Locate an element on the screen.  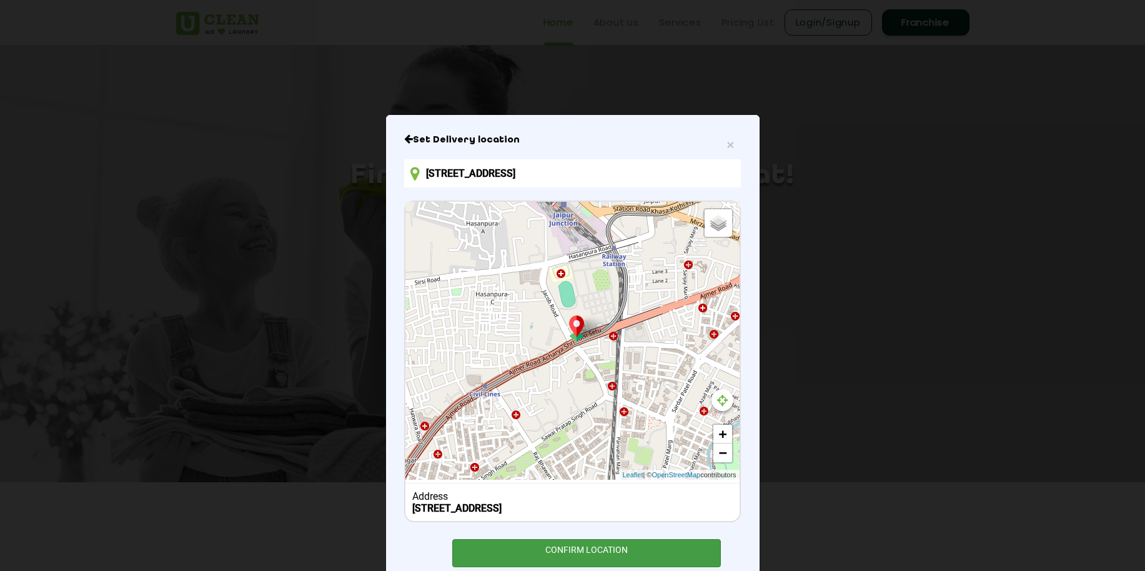
a: Zoom in is located at coordinates (723, 434).